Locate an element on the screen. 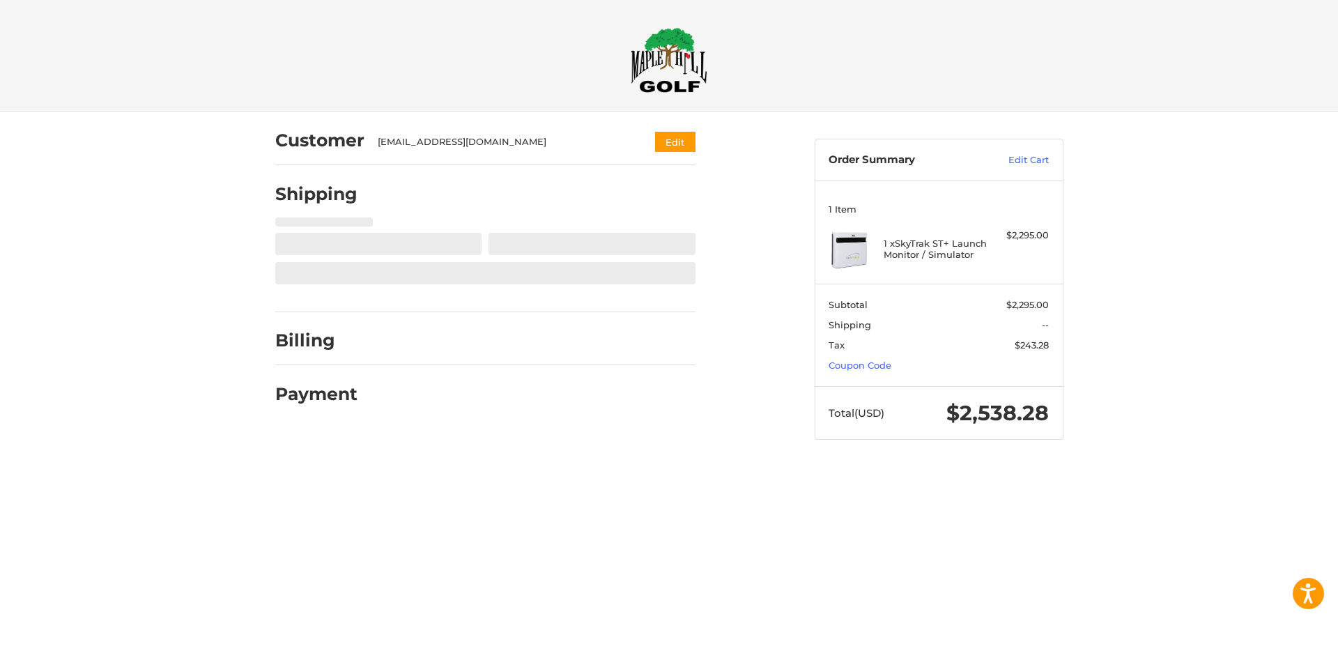  h4: 1 x SkyTrak ST+ Launch Monitor / Simulator is located at coordinates (937, 249).